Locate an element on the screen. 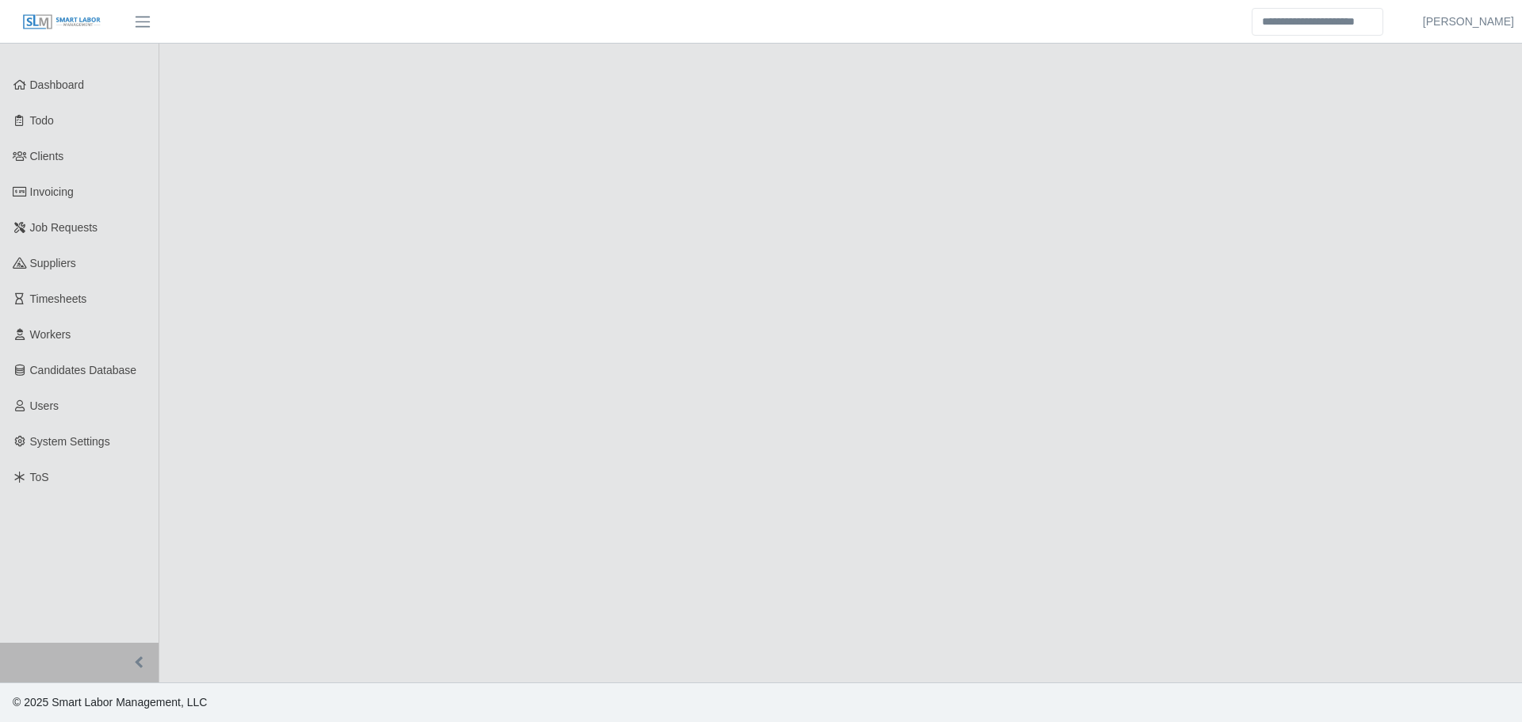 Image resolution: width=1522 pixels, height=722 pixels. span: Clients is located at coordinates (47, 156).